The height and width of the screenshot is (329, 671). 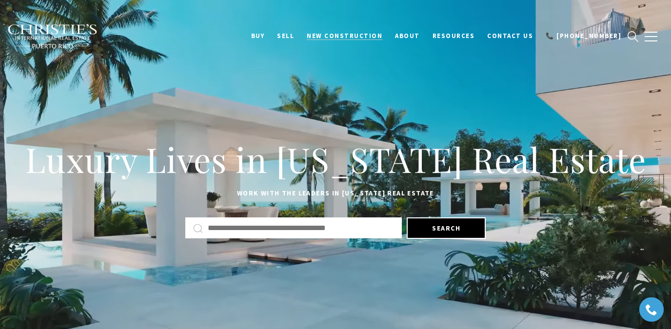 I want to click on a: Resources, so click(x=454, y=36).